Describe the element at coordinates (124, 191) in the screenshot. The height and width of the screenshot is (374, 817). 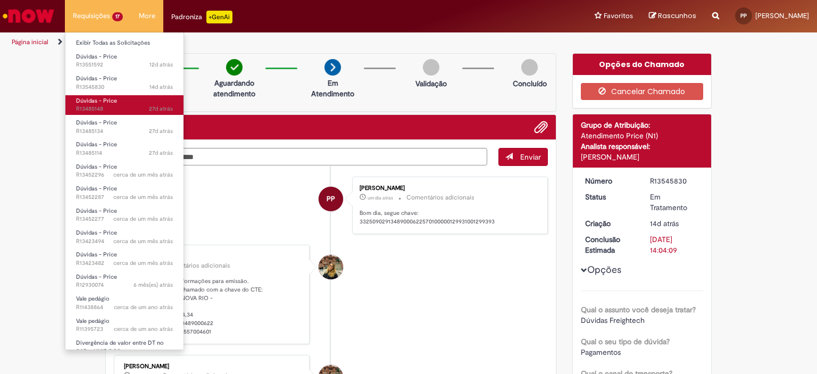
I see `ul: Requisições` at that location.